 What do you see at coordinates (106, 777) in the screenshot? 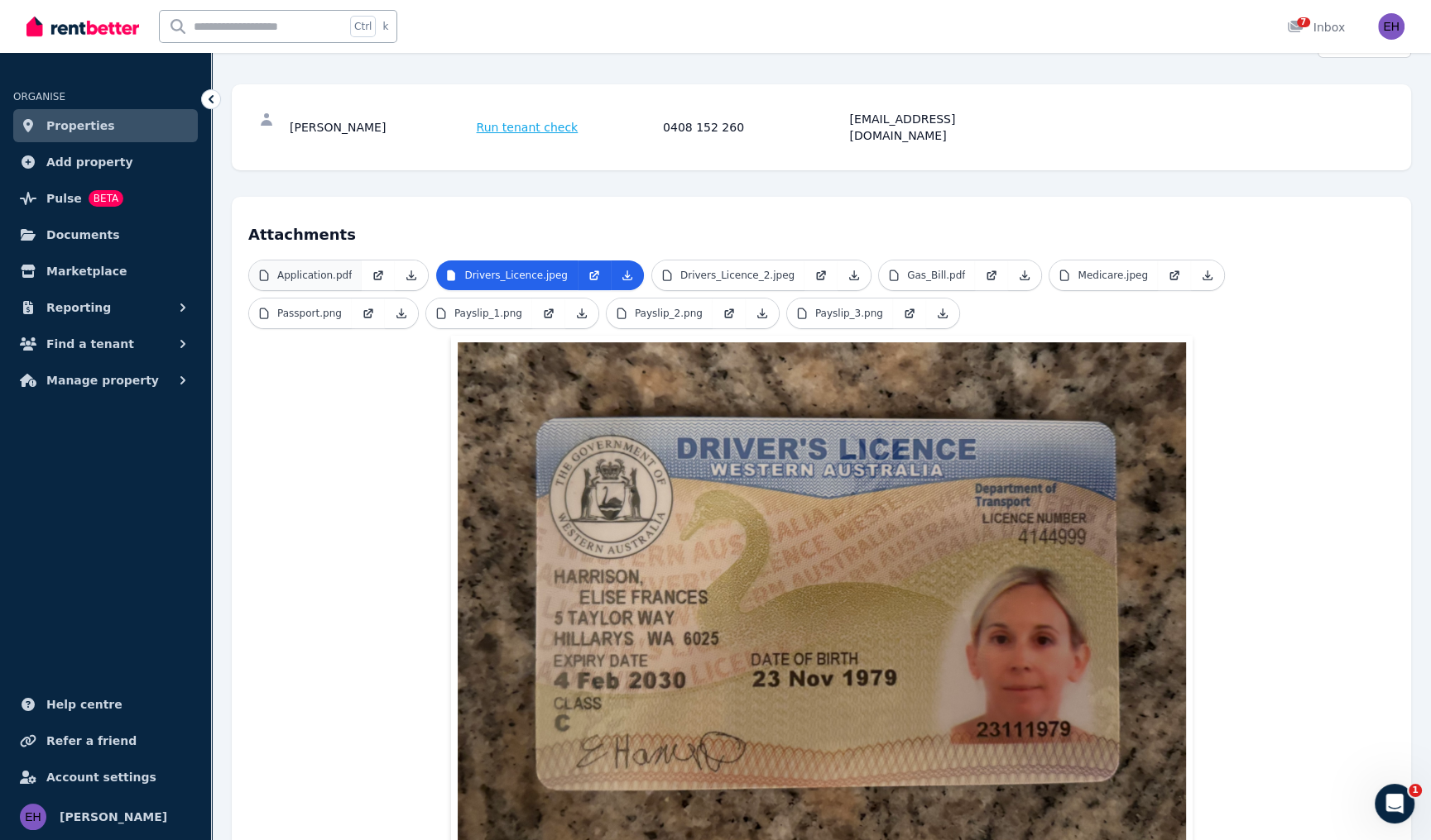
I see `a: Account settings` at bounding box center [106, 777].